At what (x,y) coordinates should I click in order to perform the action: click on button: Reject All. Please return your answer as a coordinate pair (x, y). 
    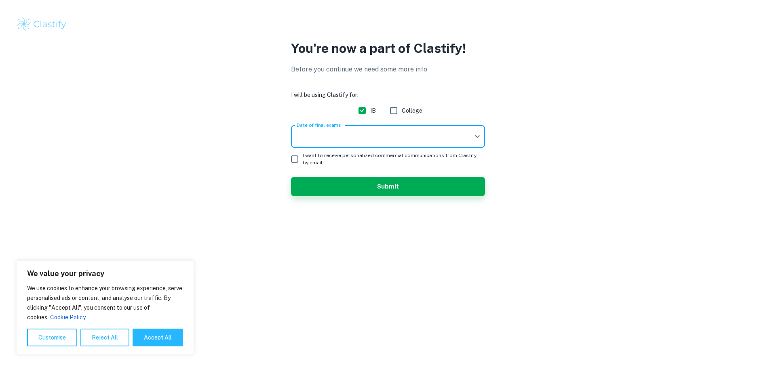
    Looking at the image, I should click on (105, 338).